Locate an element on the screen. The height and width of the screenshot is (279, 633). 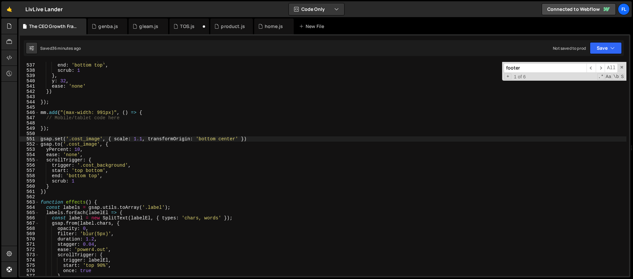
div: 563 is located at coordinates (29, 202).